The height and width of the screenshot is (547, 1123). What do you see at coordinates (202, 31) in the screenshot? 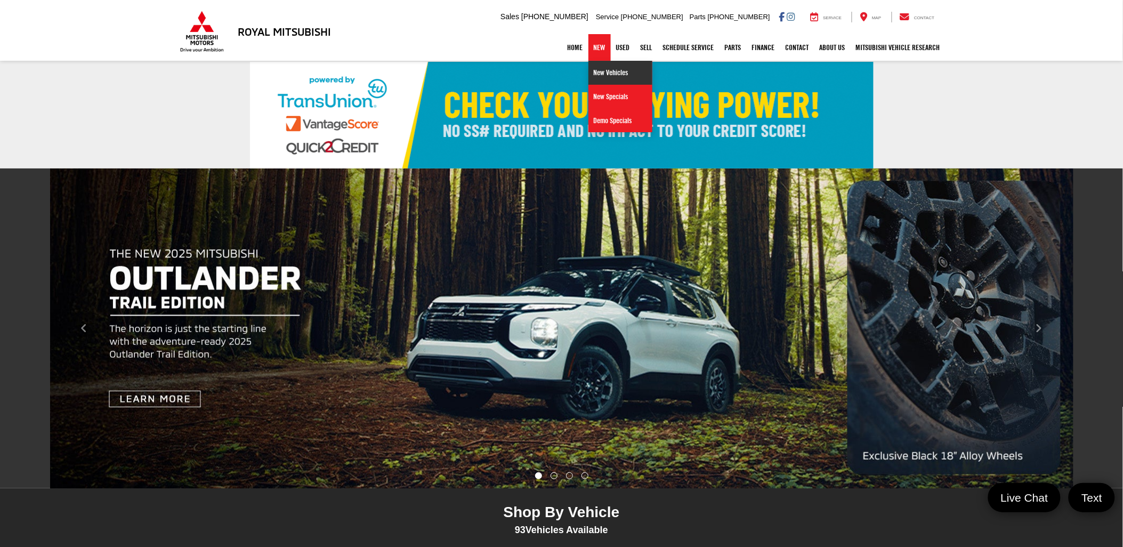
I see `img: Mitsubishi` at bounding box center [202, 31].